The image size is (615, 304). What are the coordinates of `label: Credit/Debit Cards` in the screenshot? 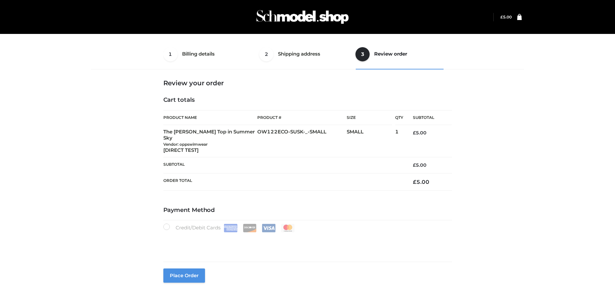 It's located at (229, 228).